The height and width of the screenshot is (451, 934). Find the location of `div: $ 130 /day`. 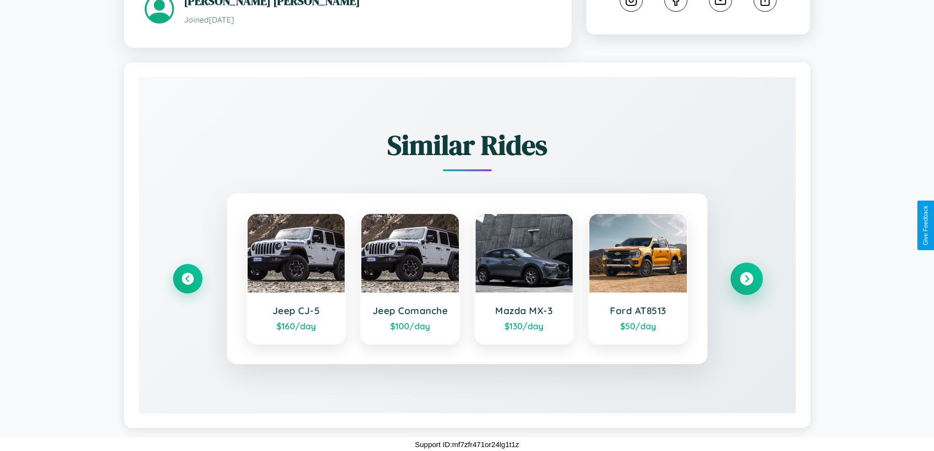

div: $ 130 /day is located at coordinates (524, 326).